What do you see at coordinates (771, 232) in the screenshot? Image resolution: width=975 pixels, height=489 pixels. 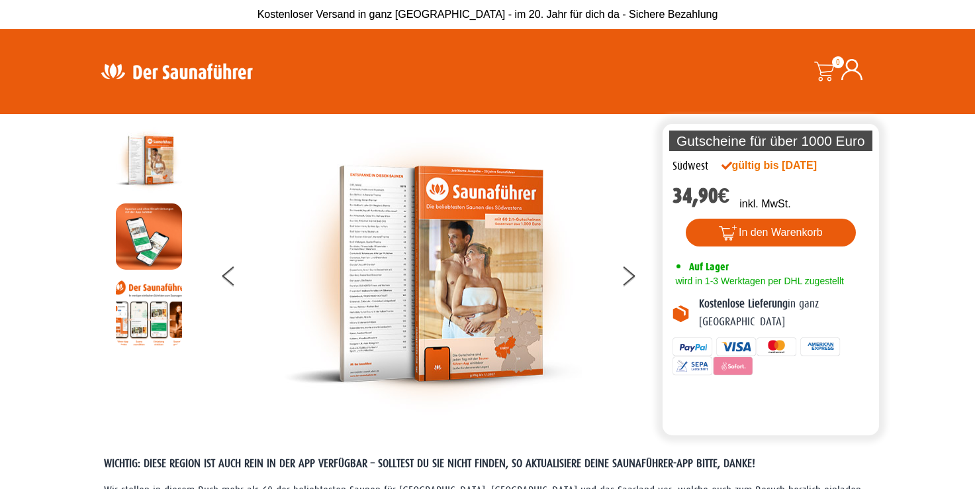 I see `button: In den Warenkorb` at bounding box center [771, 232].